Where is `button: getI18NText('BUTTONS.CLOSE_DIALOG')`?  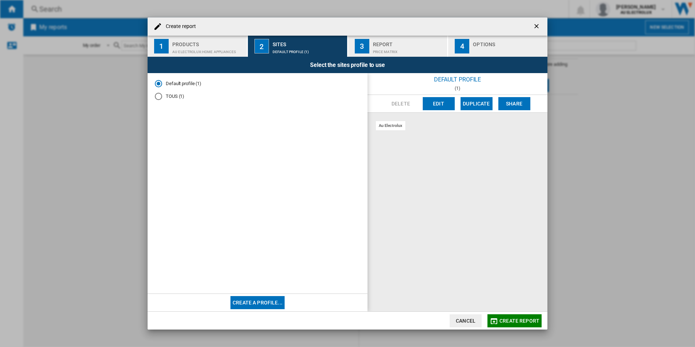
button: getI18NText('BUTTONS.CLOSE_DIALOG') is located at coordinates (537, 27).